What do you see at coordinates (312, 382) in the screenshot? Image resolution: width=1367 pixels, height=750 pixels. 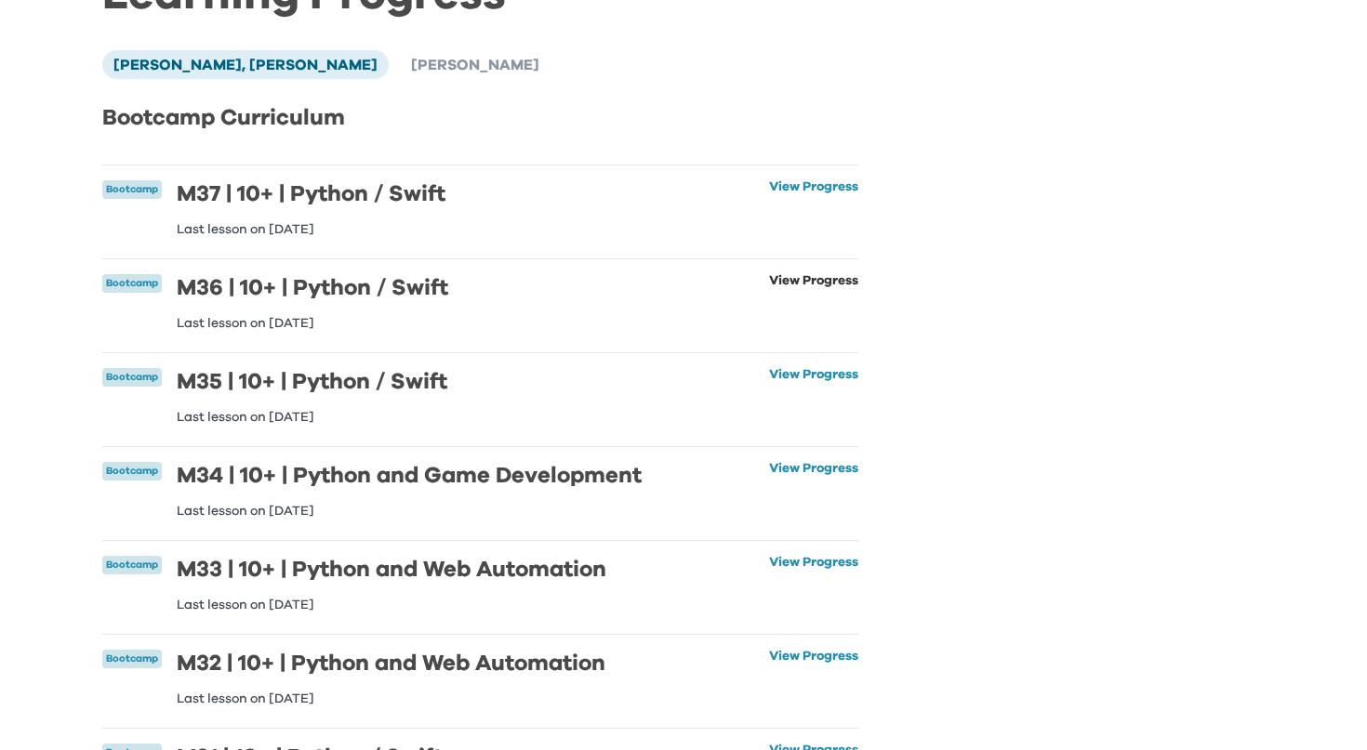 I see `h6: M35 | 10+ | Python / Swift` at bounding box center [312, 382].